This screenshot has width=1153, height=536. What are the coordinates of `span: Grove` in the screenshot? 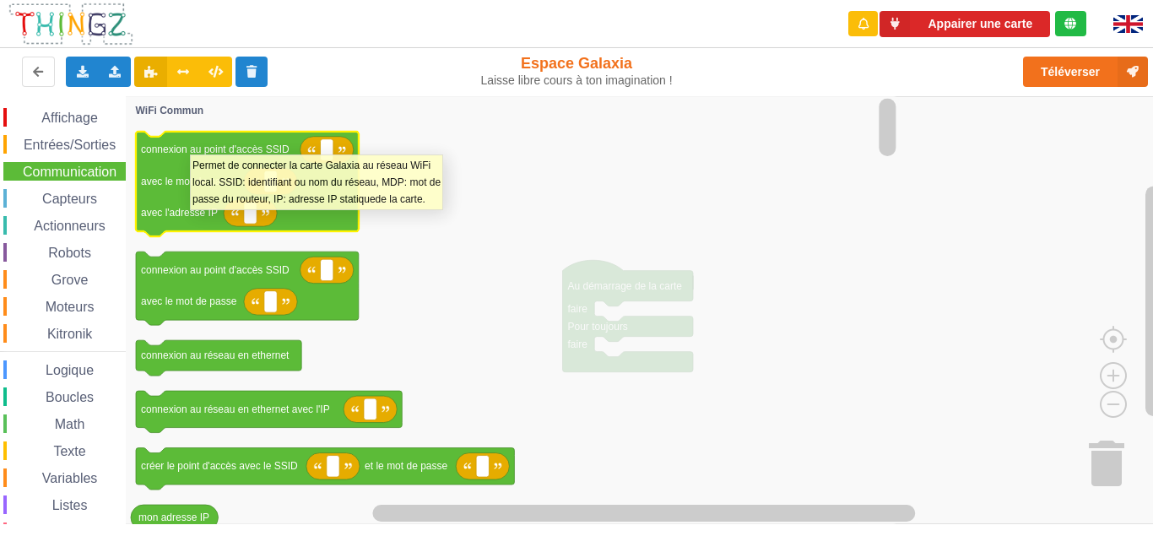 It's located at (70, 279).